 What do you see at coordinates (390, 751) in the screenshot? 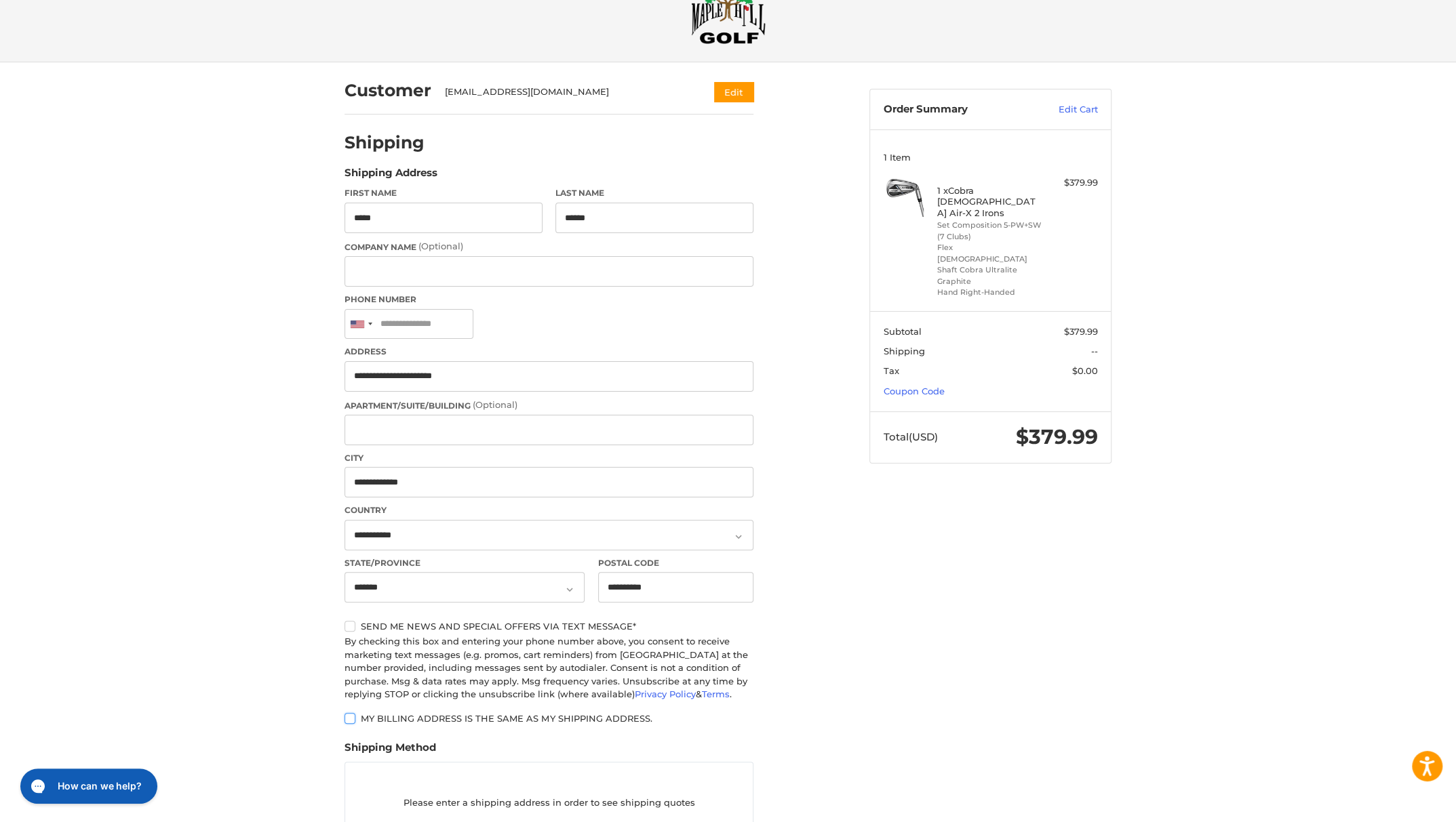
I see `legend: Shipping Method` at bounding box center [390, 751].